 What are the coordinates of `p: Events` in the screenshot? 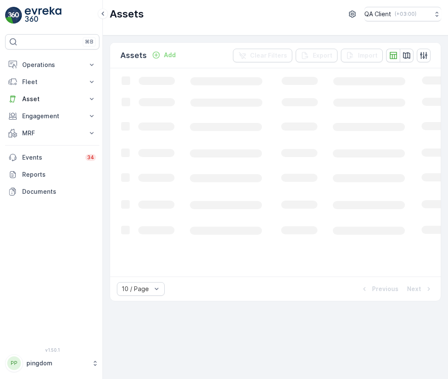 It's located at (51, 157).